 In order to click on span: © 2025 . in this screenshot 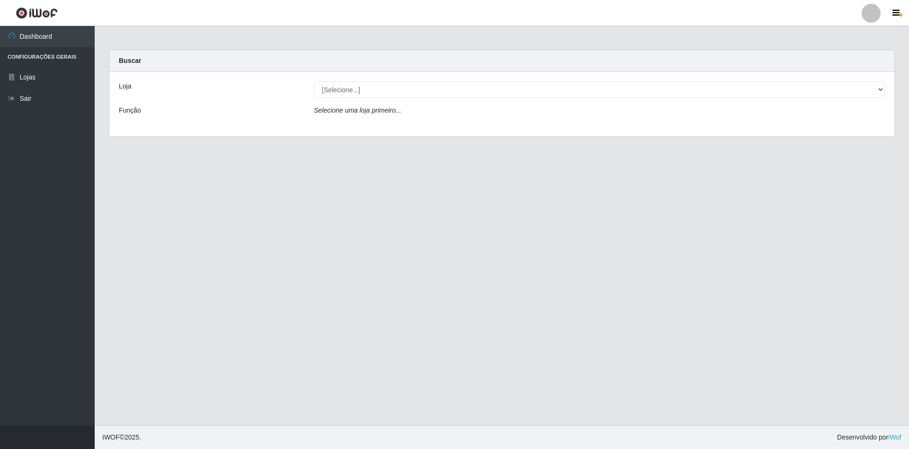, I will do `click(122, 437)`.